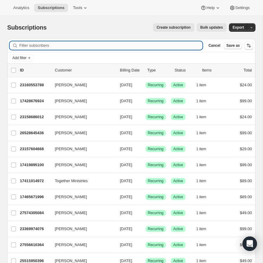 The image size is (263, 263). What do you see at coordinates (19, 58) in the screenshot?
I see `span: Add filter` at bounding box center [19, 58].